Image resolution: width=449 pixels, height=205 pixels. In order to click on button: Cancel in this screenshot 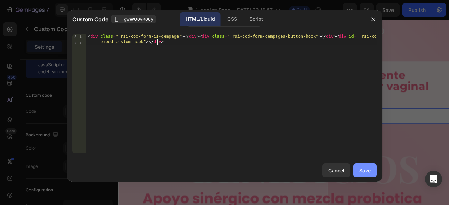, I will do `click(336, 170)`.